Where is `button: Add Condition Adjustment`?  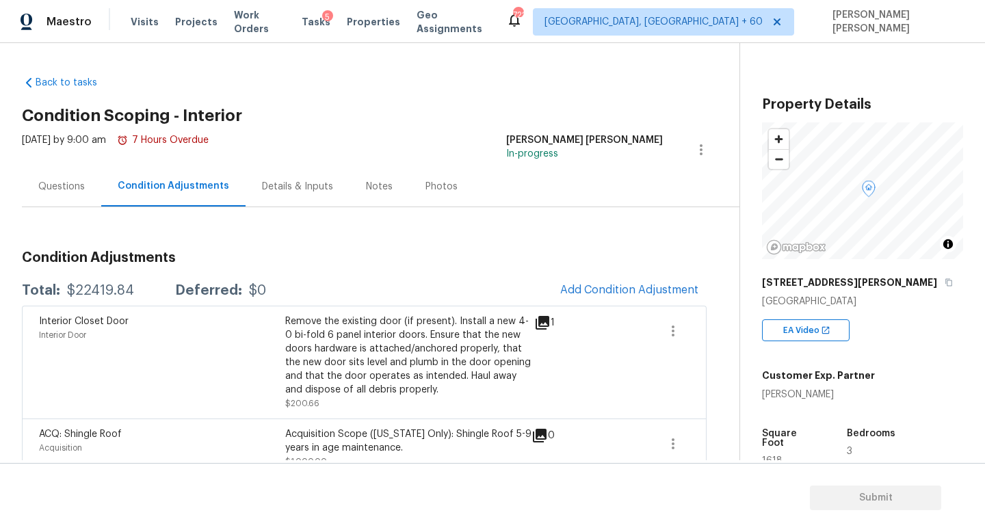 button: Add Condition Adjustment is located at coordinates (629, 290).